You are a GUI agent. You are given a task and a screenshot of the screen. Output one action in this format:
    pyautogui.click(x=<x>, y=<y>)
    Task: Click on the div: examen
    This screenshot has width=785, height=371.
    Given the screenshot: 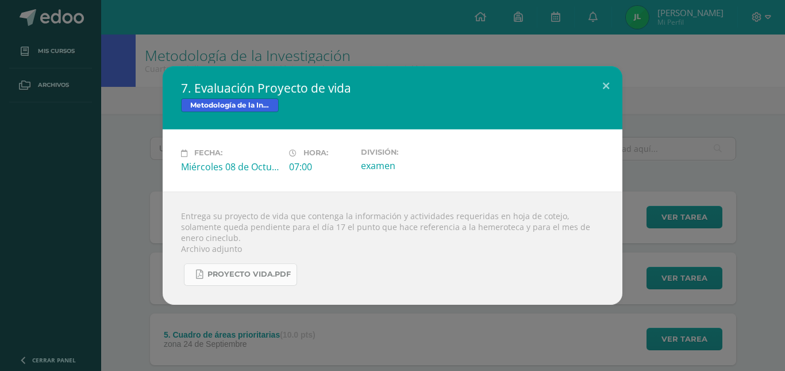 What is the action you would take?
    pyautogui.click(x=410, y=166)
    